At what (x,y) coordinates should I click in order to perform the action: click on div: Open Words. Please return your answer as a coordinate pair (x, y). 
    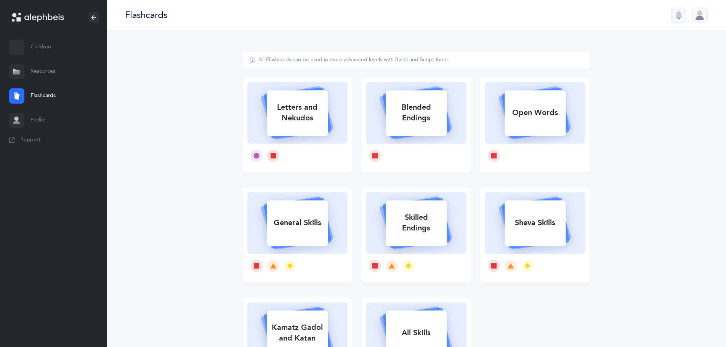
    Looking at the image, I should click on (535, 113).